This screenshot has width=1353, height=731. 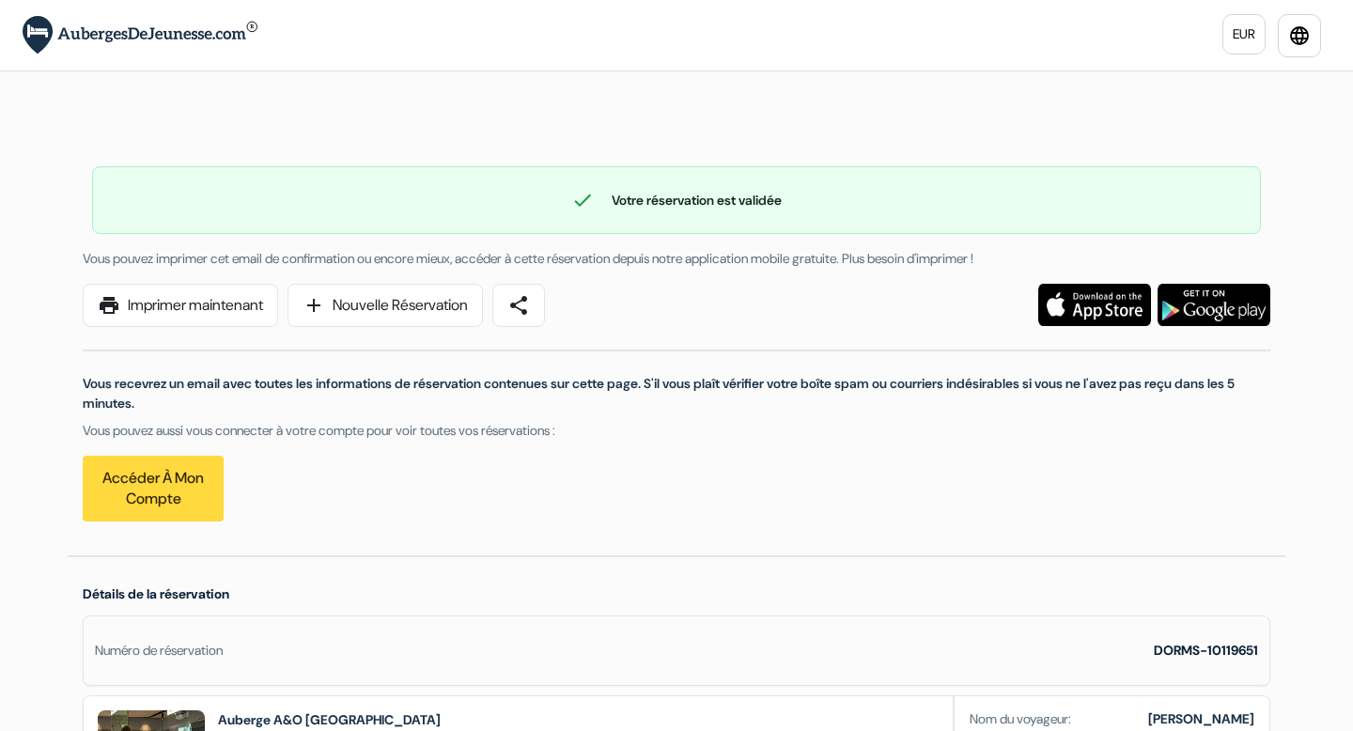 What do you see at coordinates (528, 258) in the screenshot?
I see `span: Vous pouvez imprimer cet email de confirmation ou encore mieux, accéder à cette réservation depui...` at bounding box center [528, 258].